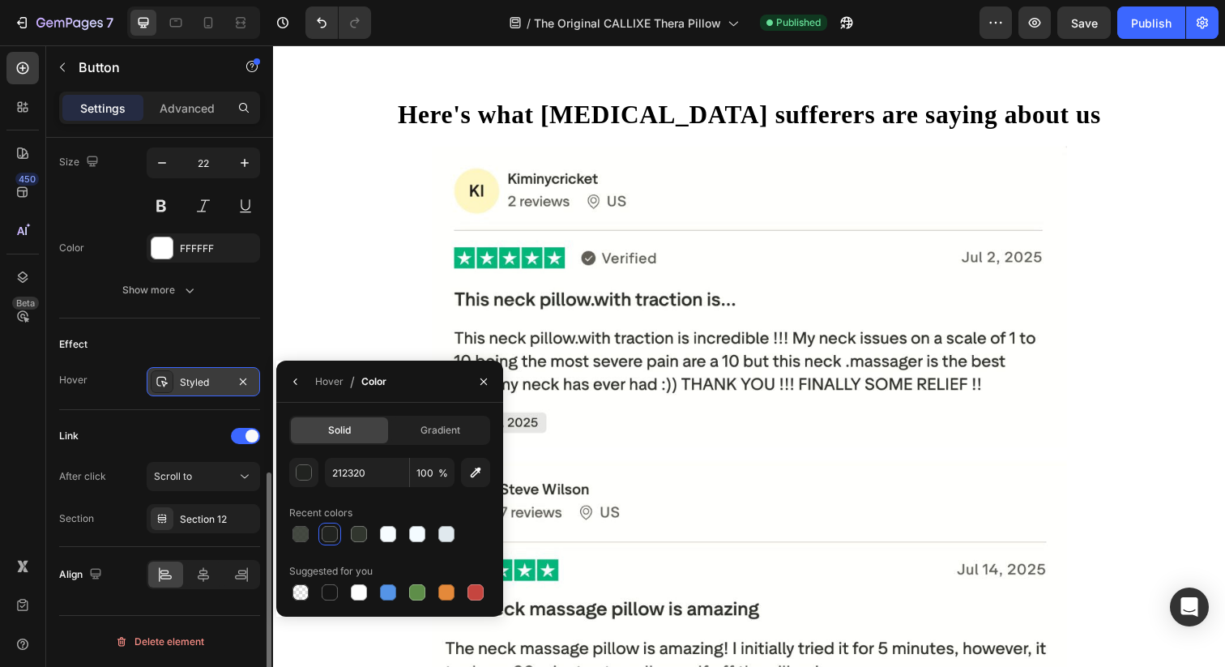  Describe the element at coordinates (83, 476) in the screenshot. I see `div: After click` at that location.